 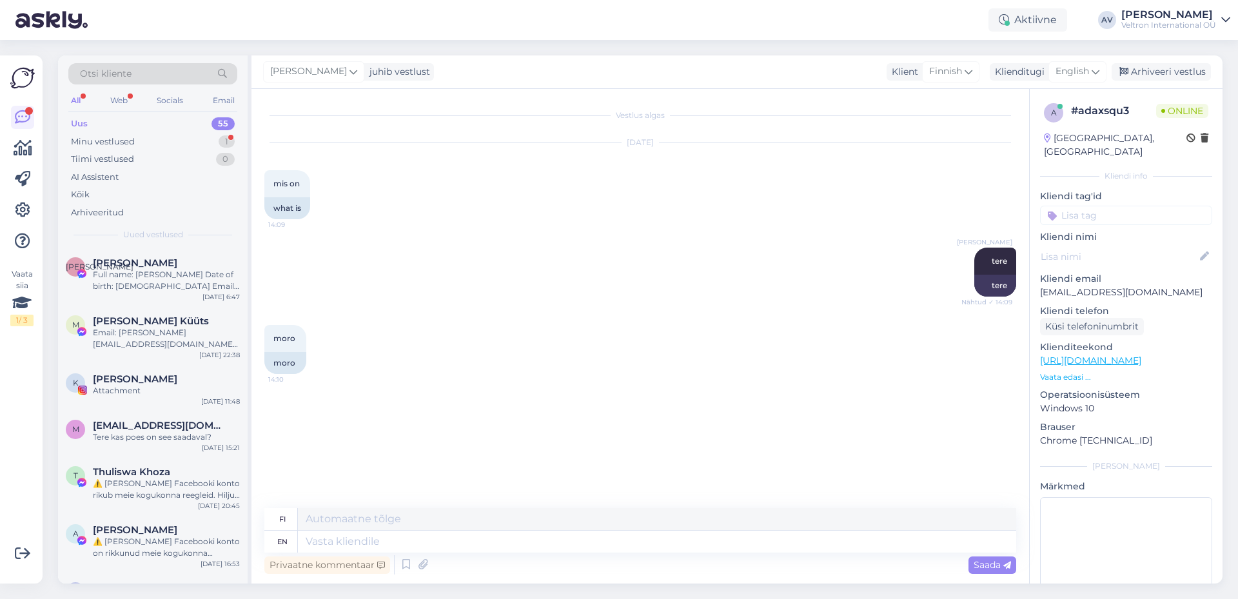 I want to click on div: AI Assistent, so click(x=95, y=177).